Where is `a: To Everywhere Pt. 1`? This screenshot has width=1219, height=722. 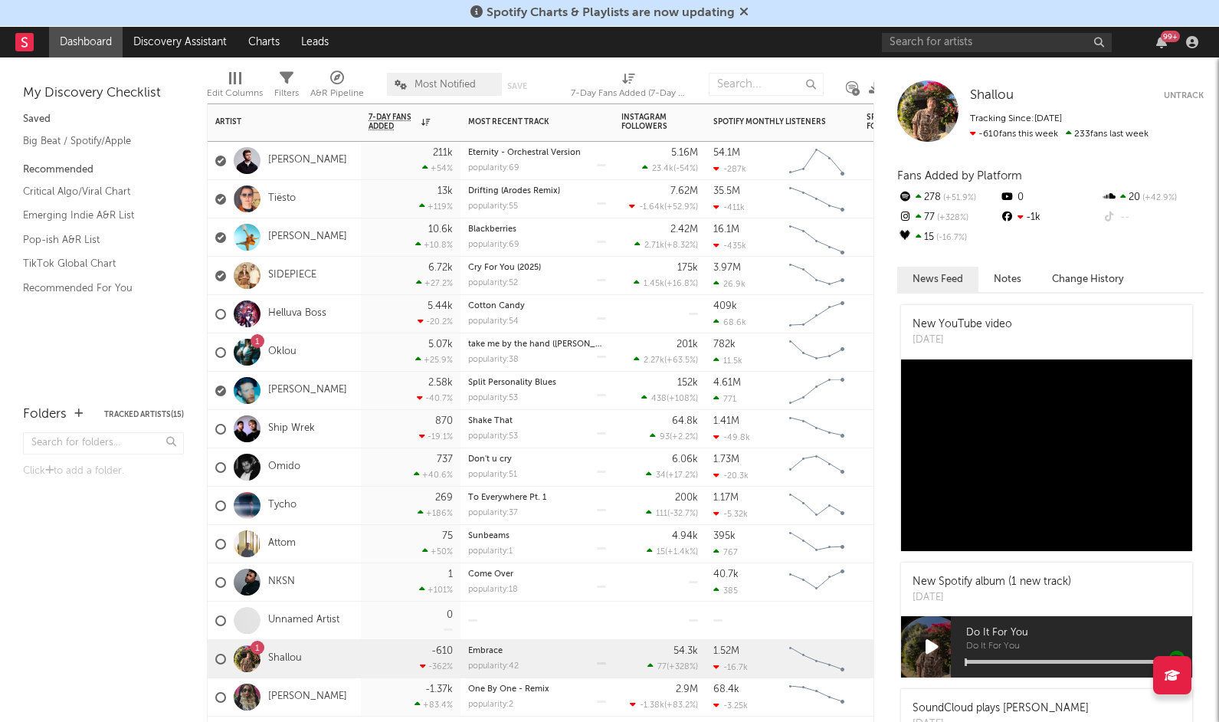 a: To Everywhere Pt. 1 is located at coordinates (507, 497).